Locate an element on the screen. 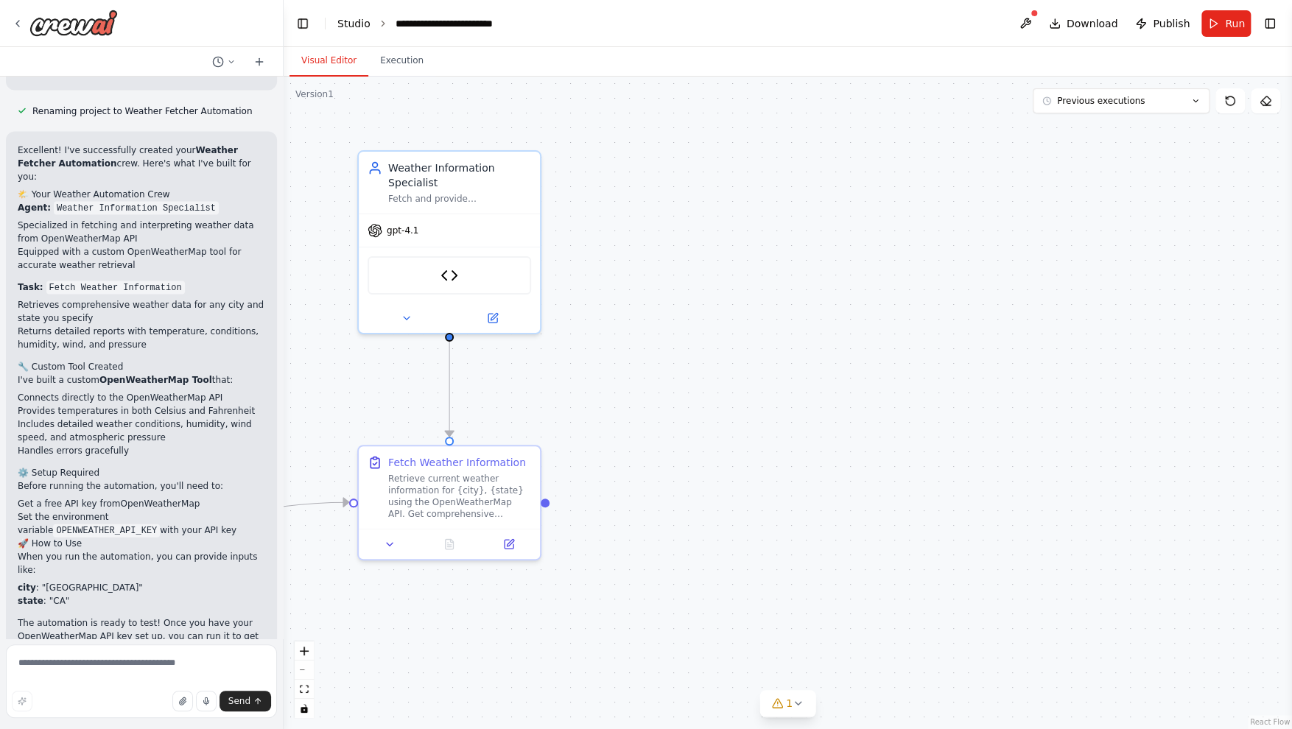  strong: Agent: is located at coordinates (34, 207).